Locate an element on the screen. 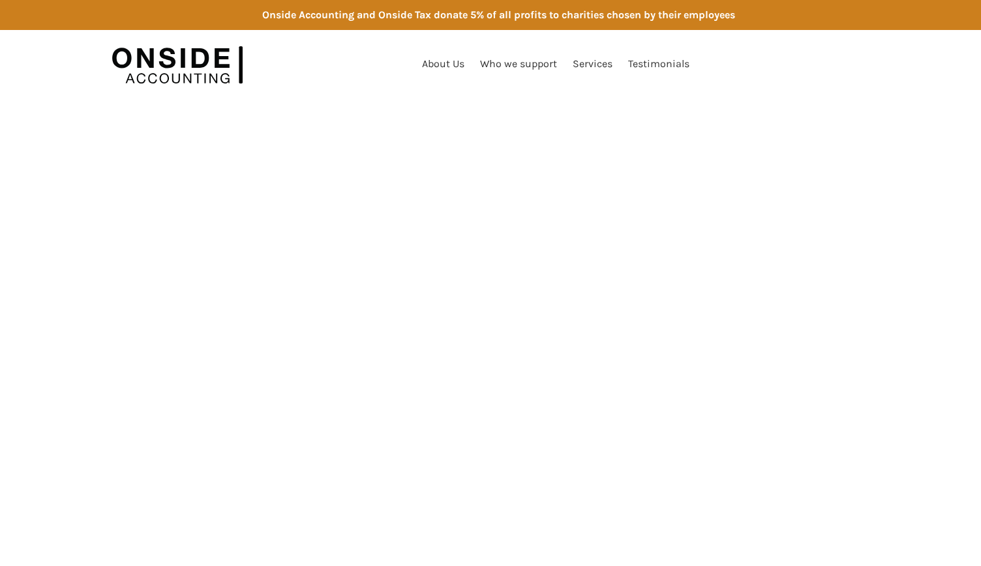  div: Onside Accounting and Onside Tax donate 5% of all profits to charities chosen by their employees is located at coordinates (498, 15).